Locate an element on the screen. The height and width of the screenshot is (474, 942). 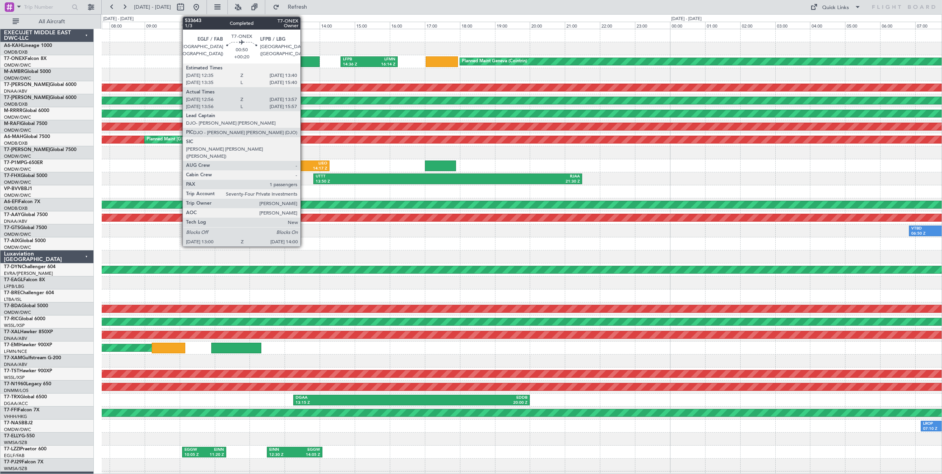
div: 21:00 is located at coordinates (582, 25).